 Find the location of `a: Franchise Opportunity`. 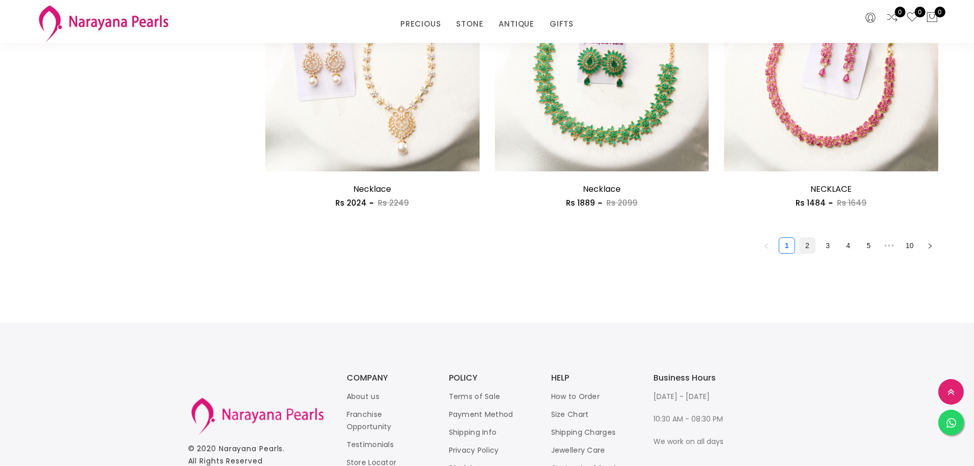

a: Franchise Opportunity is located at coordinates (369, 420).